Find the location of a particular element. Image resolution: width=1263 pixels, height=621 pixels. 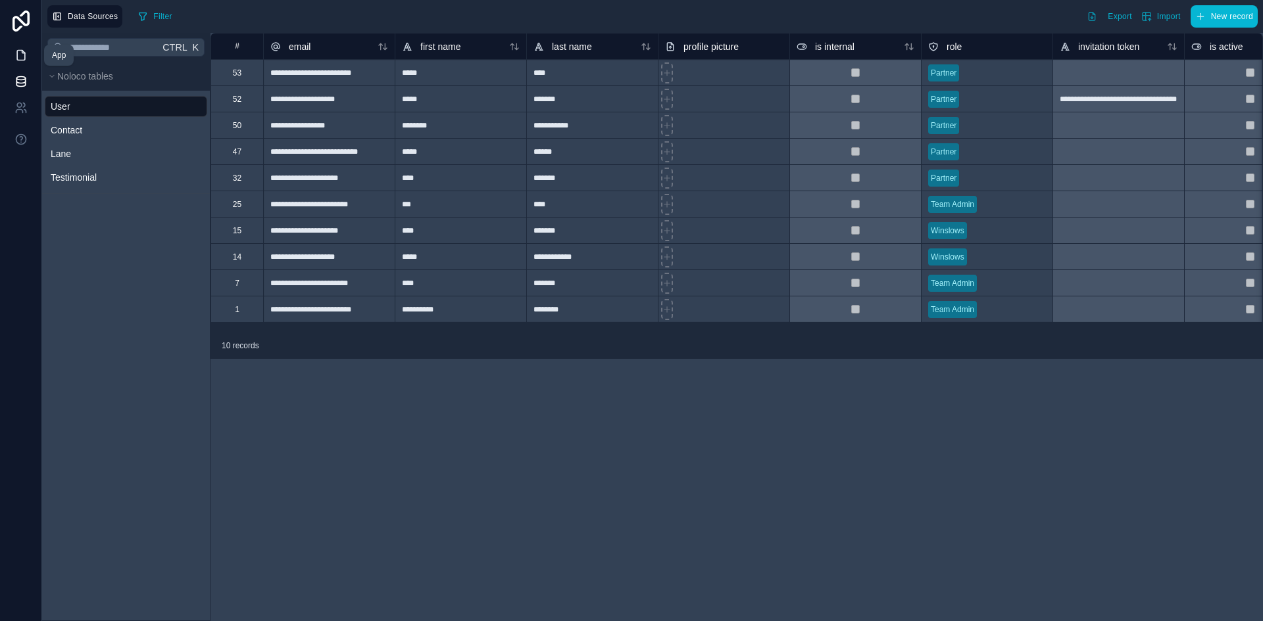

span: K is located at coordinates (195, 47).